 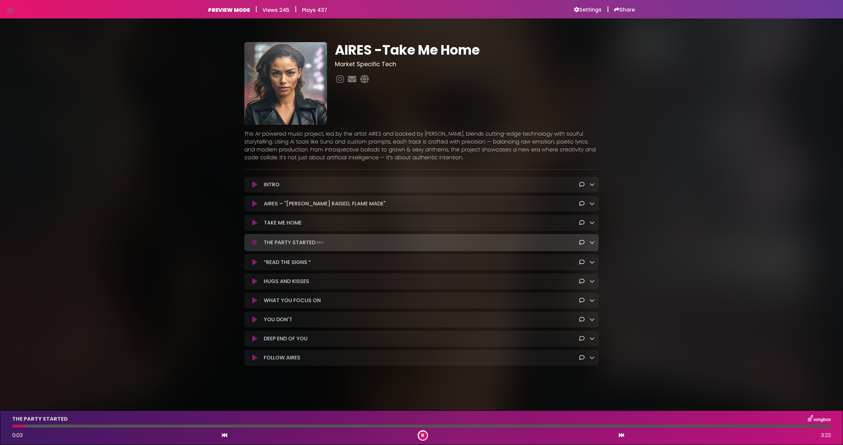 I want to click on p: TAKE ME HOME, so click(x=283, y=223).